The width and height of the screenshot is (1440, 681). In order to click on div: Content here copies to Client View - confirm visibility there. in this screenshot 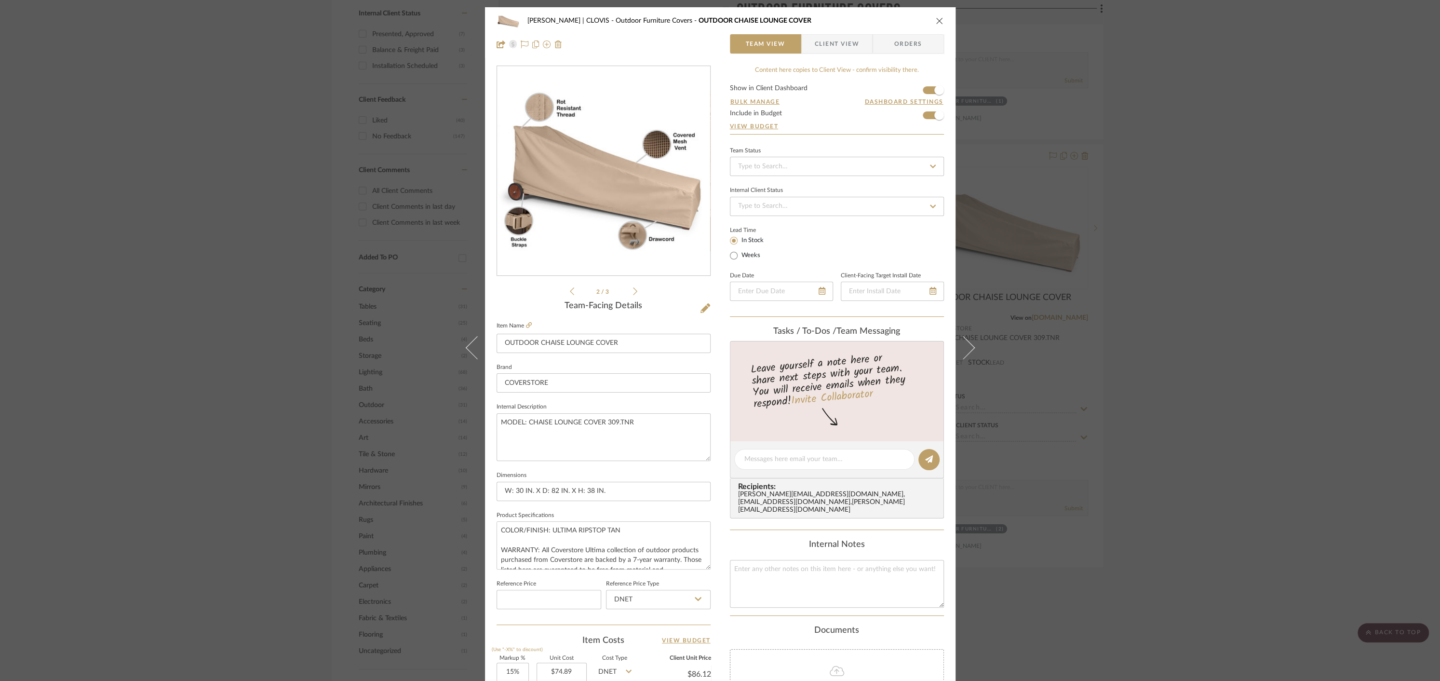, I will do `click(837, 70)`.